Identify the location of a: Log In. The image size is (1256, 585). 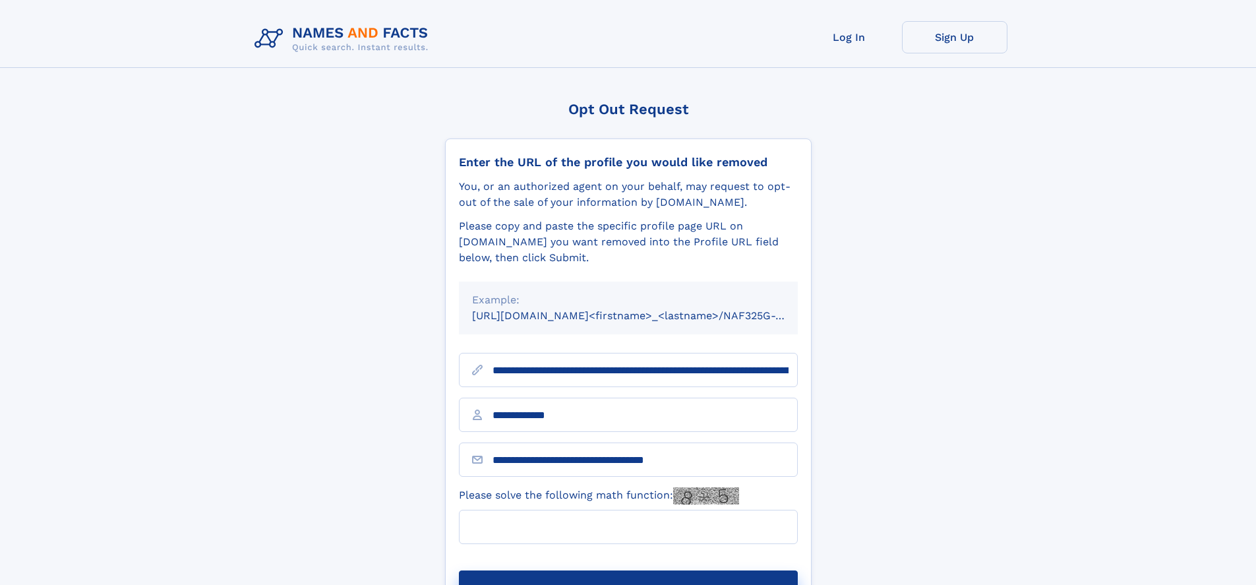
(849, 37).